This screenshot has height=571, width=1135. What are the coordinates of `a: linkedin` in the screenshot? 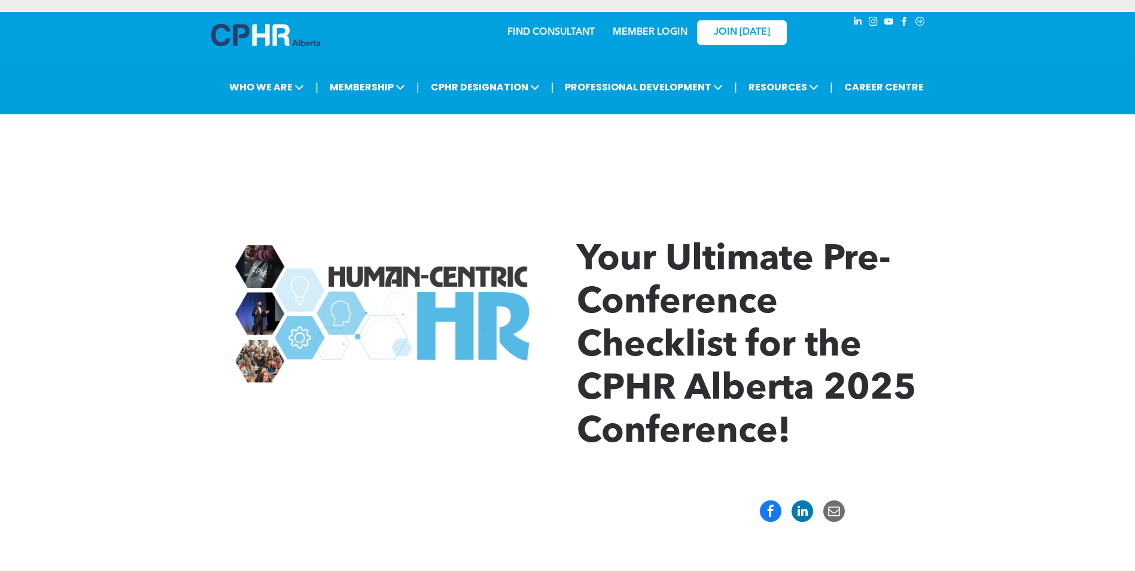 It's located at (858, 23).